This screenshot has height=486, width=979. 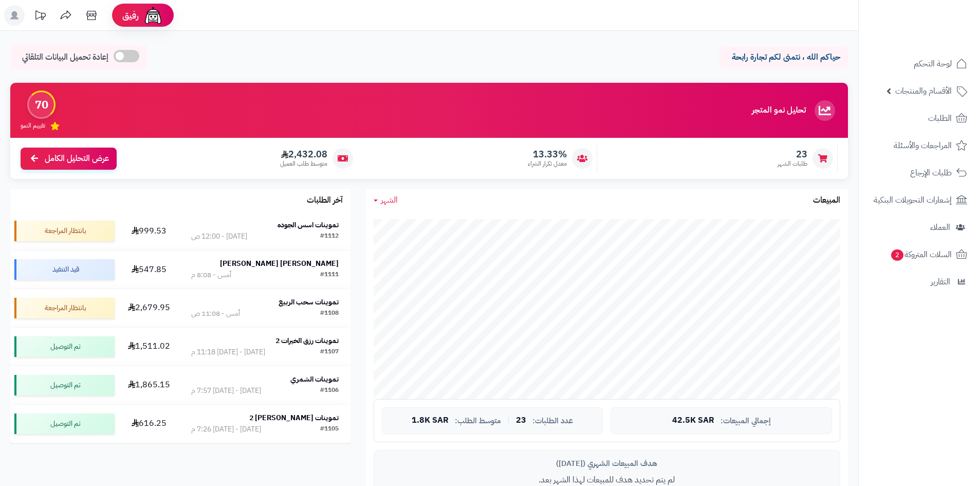 What do you see at coordinates (921, 254) in the screenshot?
I see `span: السلات المتروكة` at bounding box center [921, 254].